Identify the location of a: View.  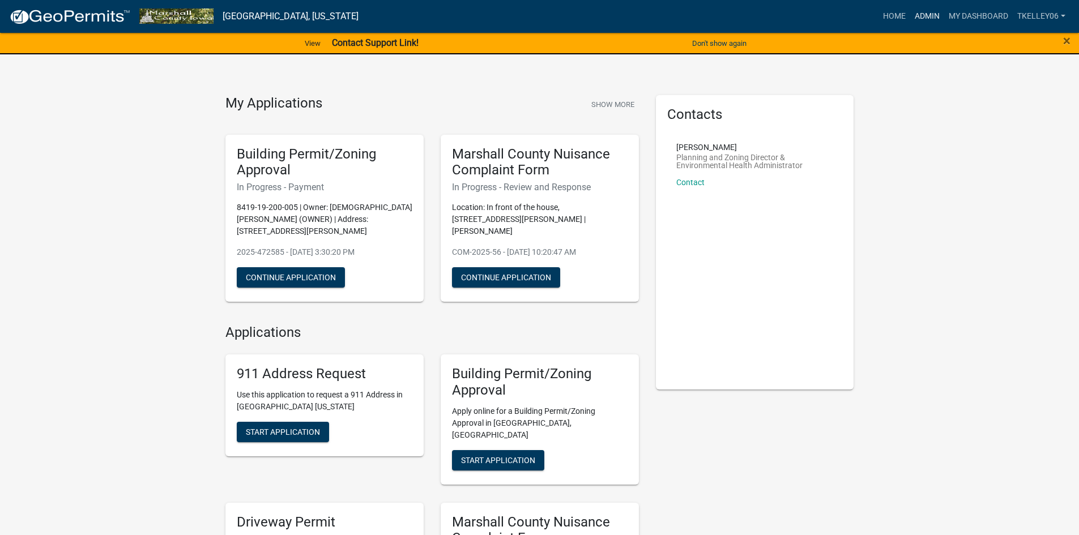
(313, 43).